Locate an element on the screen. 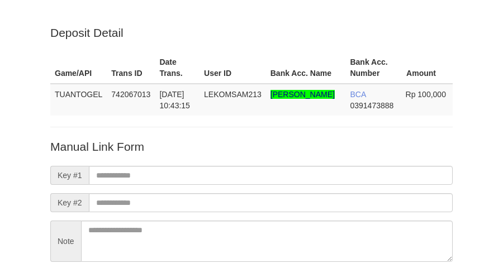 This screenshot has width=503, height=268. td: 742067013 is located at coordinates (131, 99).